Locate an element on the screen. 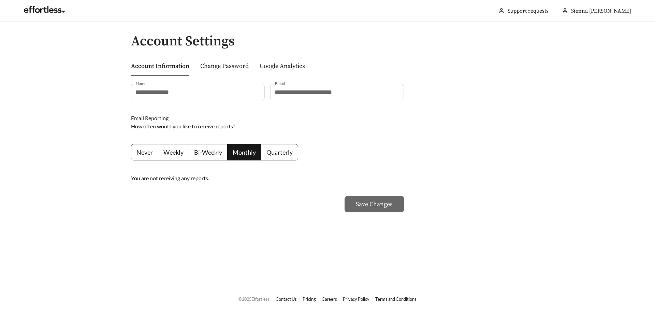 The image size is (655, 311). a: Privacy Policy is located at coordinates (356, 299).